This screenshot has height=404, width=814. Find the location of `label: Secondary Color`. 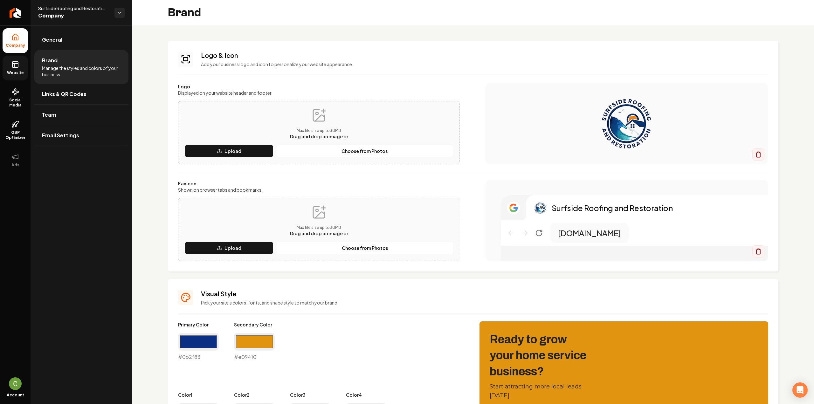

label: Secondary Color is located at coordinates (254, 325).